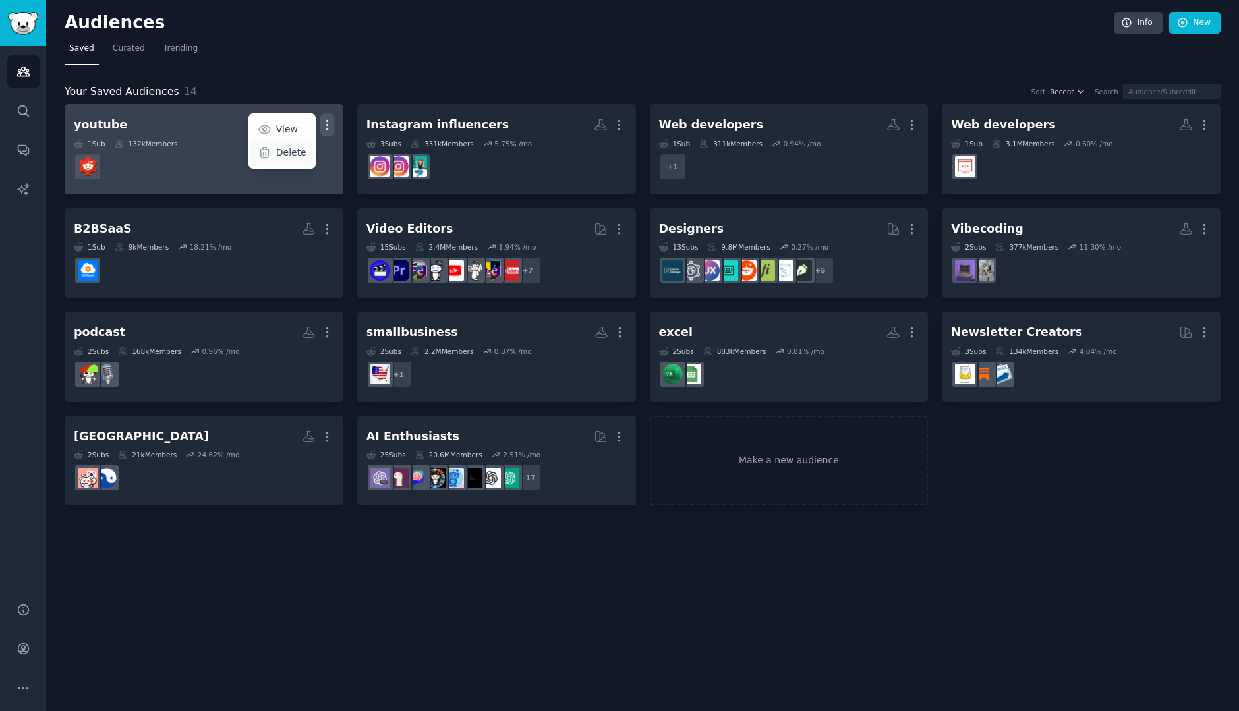 The height and width of the screenshot is (711, 1239). Describe the element at coordinates (1039, 92) in the screenshot. I see `div: Sort` at that location.